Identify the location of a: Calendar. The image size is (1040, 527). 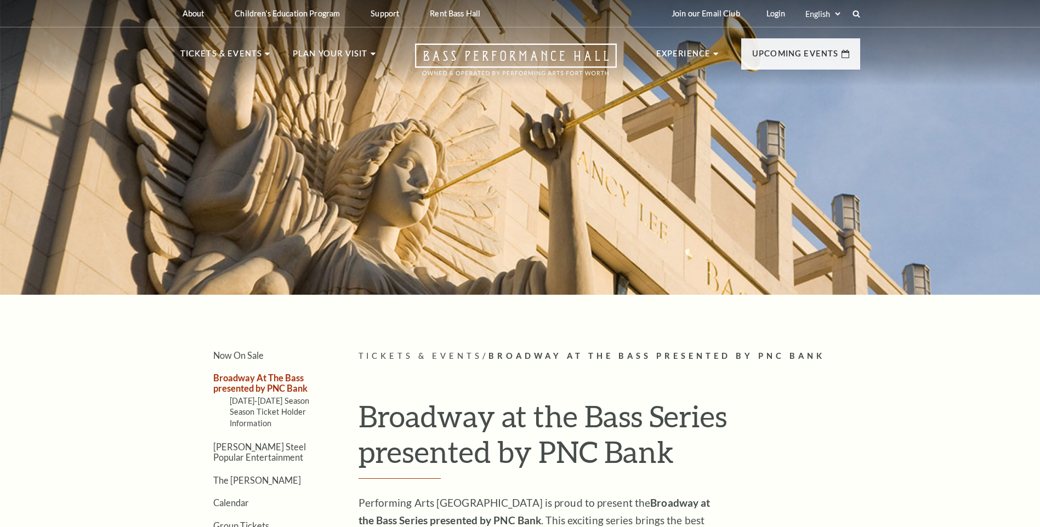
(231, 503).